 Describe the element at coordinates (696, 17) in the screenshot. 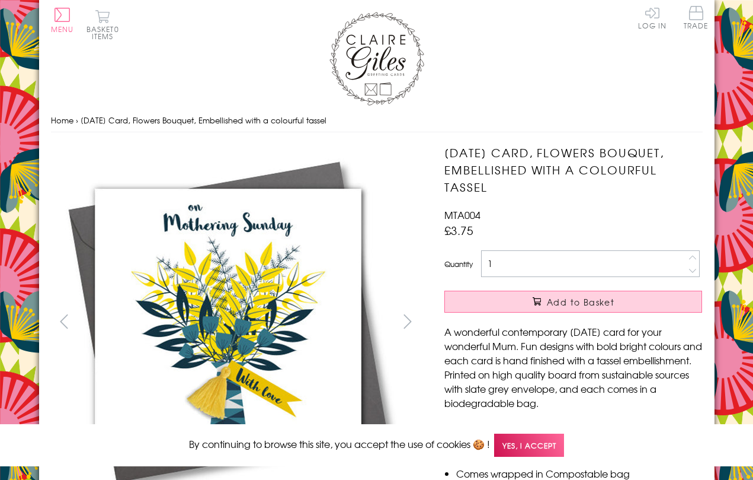

I see `span: Trade` at that location.